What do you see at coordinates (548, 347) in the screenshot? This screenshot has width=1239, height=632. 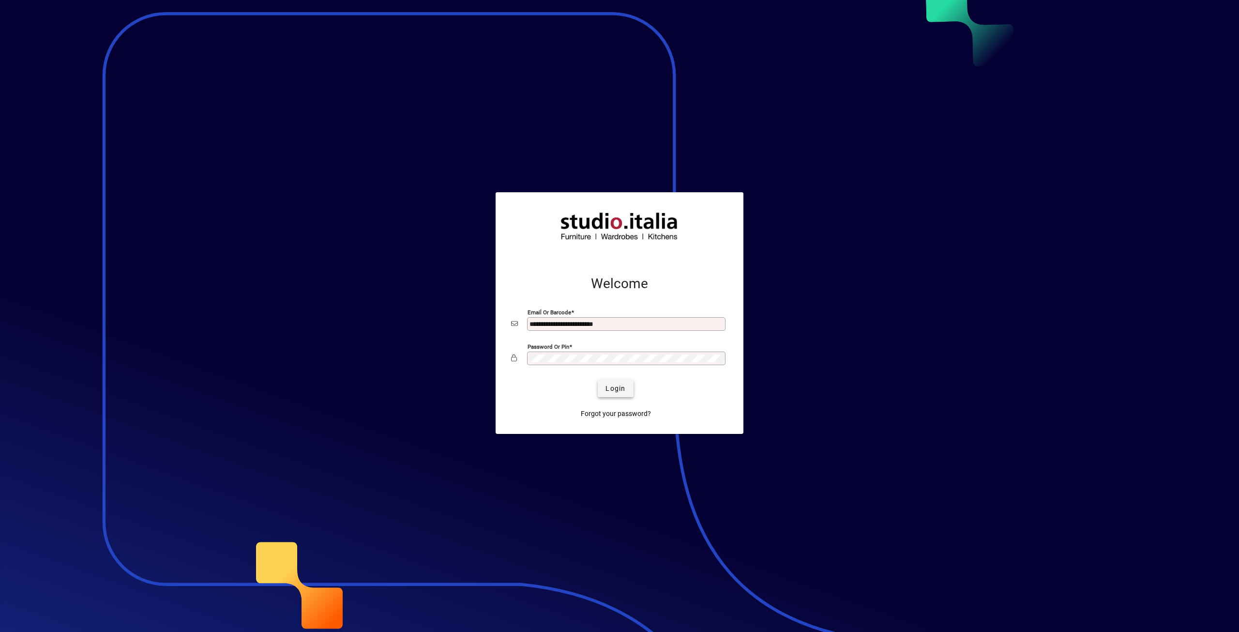 I see `mat-label: Password or Pin` at bounding box center [548, 347].